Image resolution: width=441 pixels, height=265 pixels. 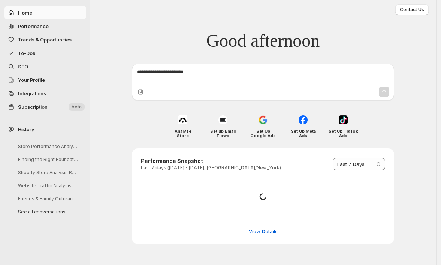 What do you see at coordinates (183, 120) in the screenshot?
I see `img: Analyze Store icon` at bounding box center [183, 120].